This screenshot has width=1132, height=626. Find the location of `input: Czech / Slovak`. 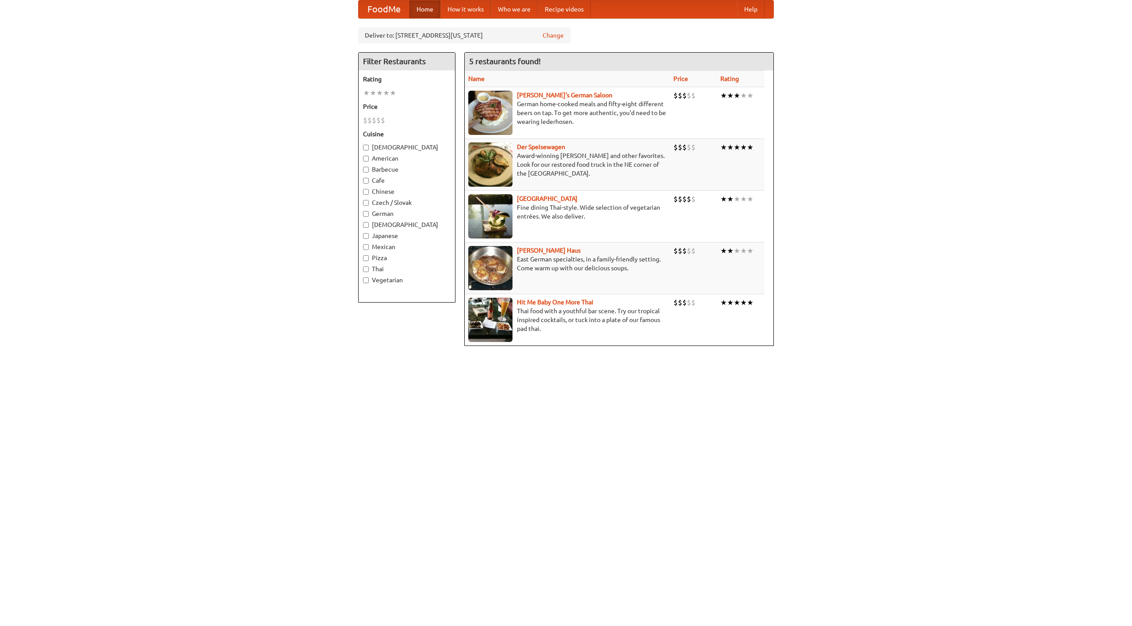

input: Czech / Slovak is located at coordinates (366, 202).